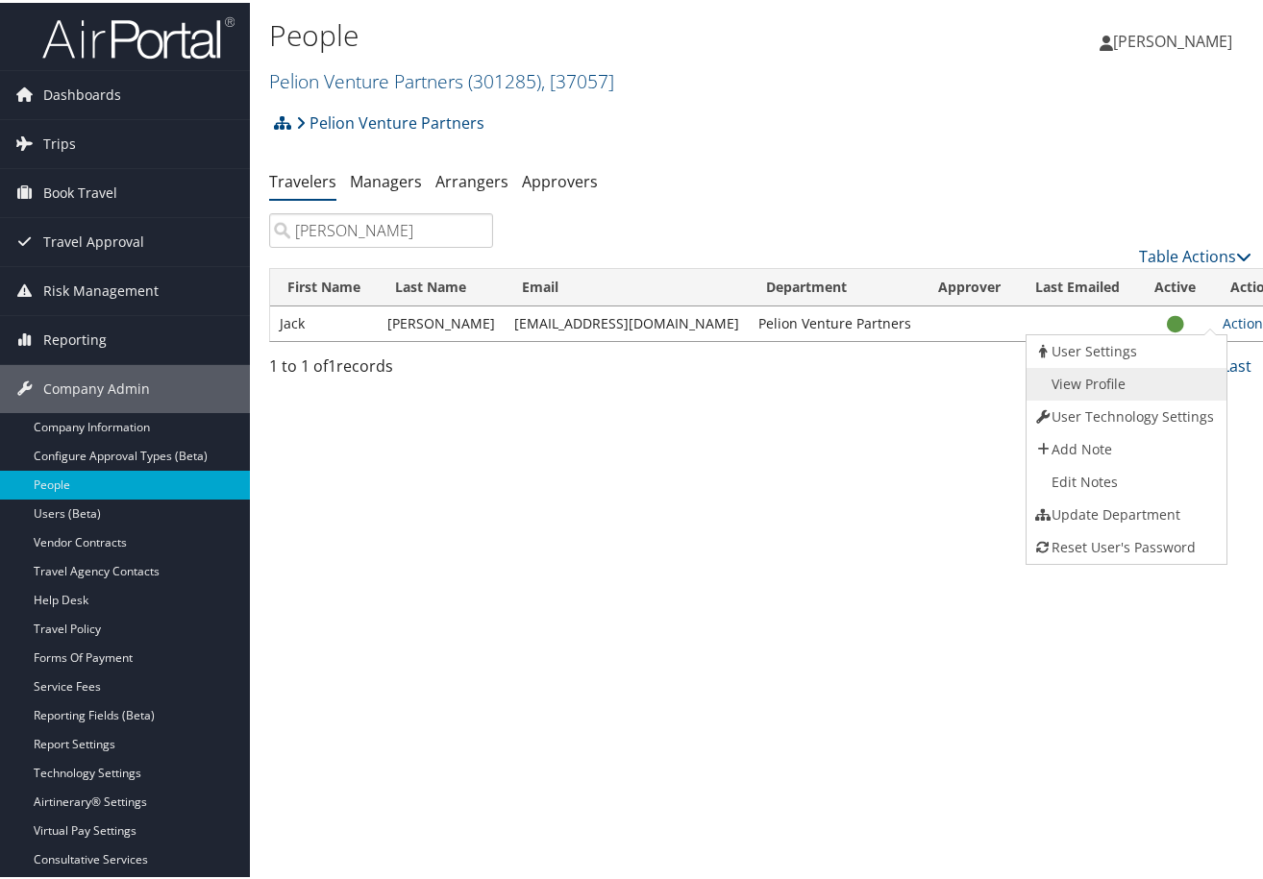 This screenshot has width=1263, height=879. I want to click on th: Approver, so click(969, 285).